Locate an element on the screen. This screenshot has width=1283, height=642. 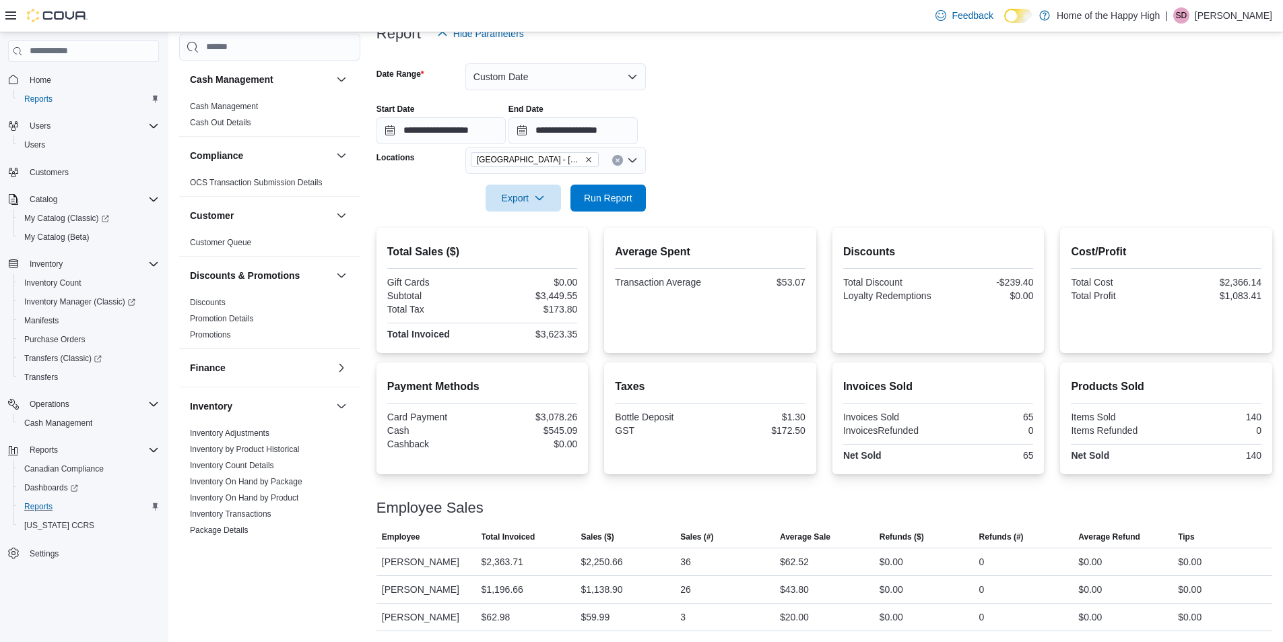
div: 140 is located at coordinates (1215, 417).